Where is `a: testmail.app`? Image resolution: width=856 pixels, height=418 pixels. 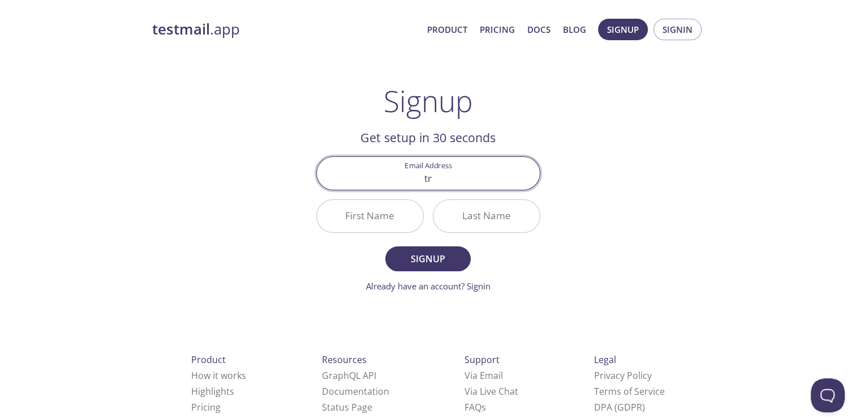 a: testmail.app is located at coordinates (285, 29).